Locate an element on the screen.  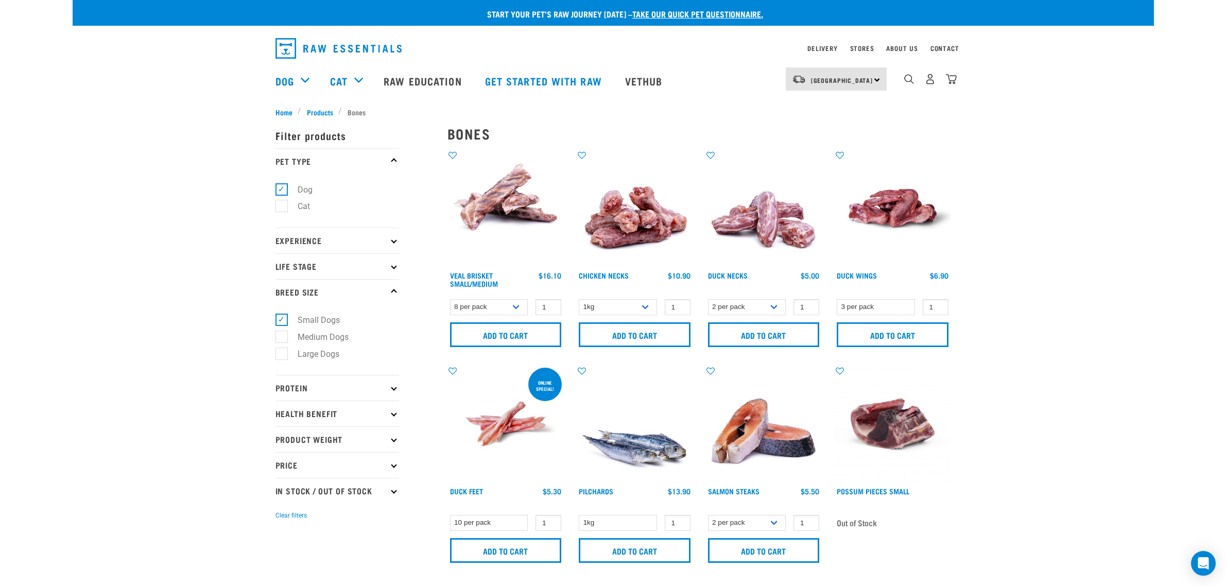
a: Delivery is located at coordinates (822, 48).